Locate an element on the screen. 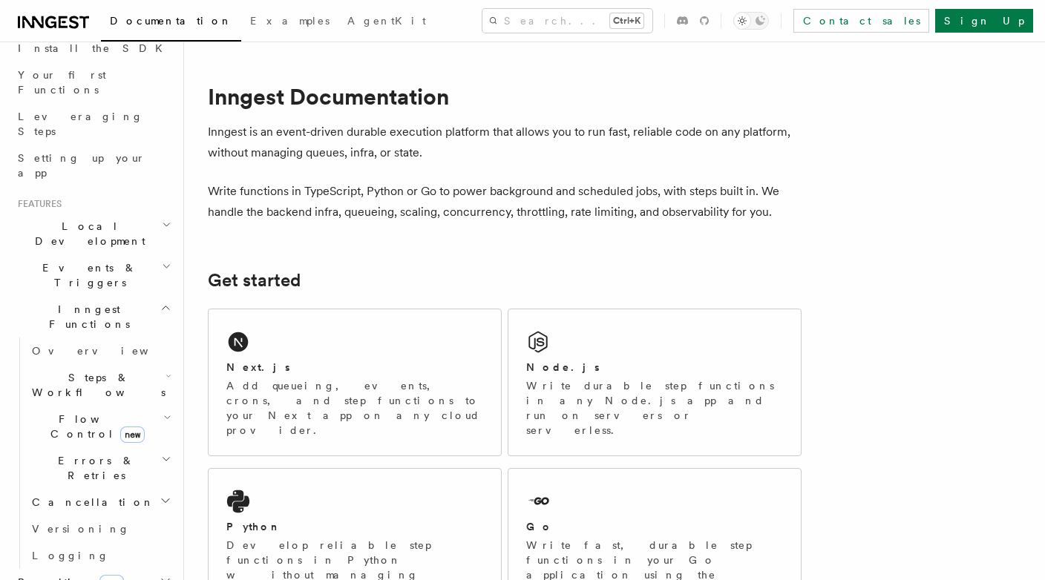 This screenshot has height=580, width=1045. a: Sign Up is located at coordinates (984, 21).